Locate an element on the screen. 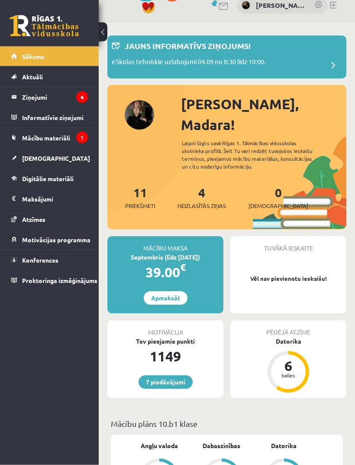 Image resolution: width=355 pixels, height=465 pixels. span: Sākums is located at coordinates (33, 56).